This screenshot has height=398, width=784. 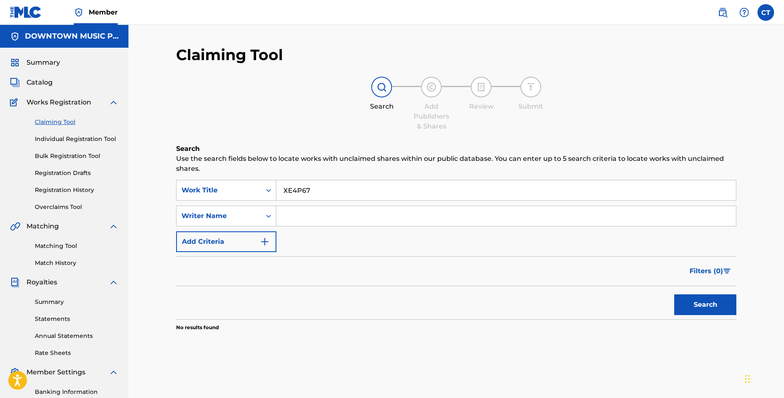 I want to click on a: Individual Registration Tool, so click(x=77, y=139).